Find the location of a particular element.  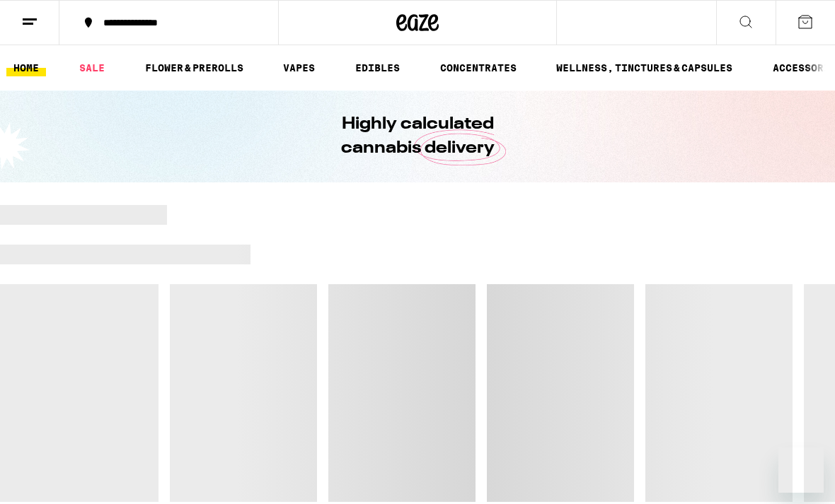

a: FLOWER & PREROLLS is located at coordinates (194, 68).